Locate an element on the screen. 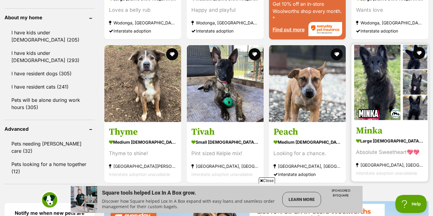  a: Pets will be alone during work hours (305) is located at coordinates (50, 104).